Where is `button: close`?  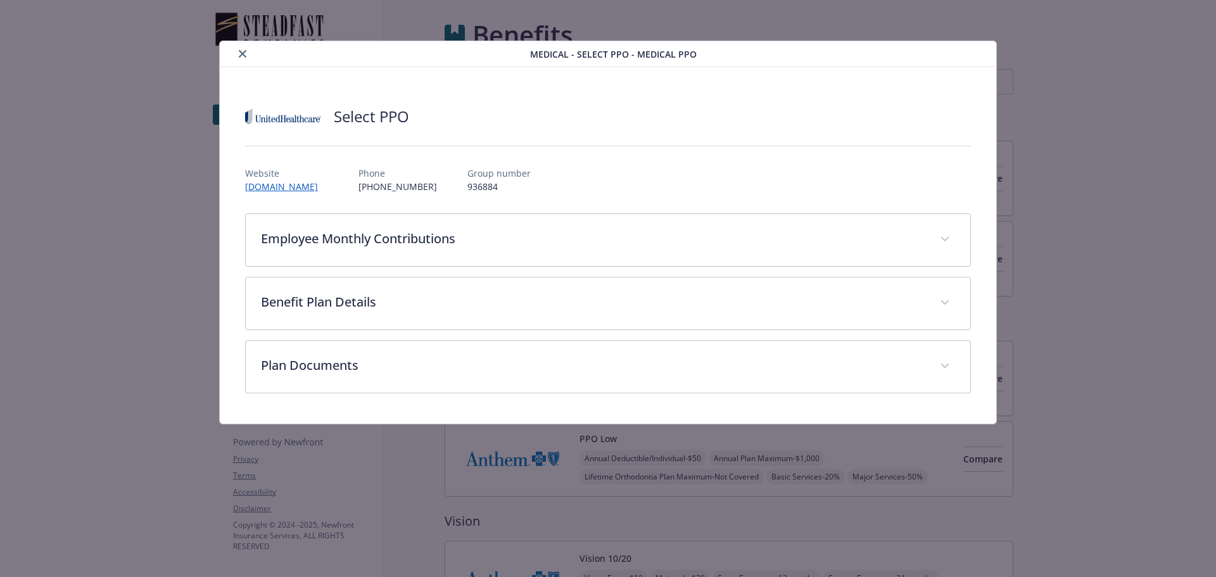
button: close is located at coordinates (243, 54).